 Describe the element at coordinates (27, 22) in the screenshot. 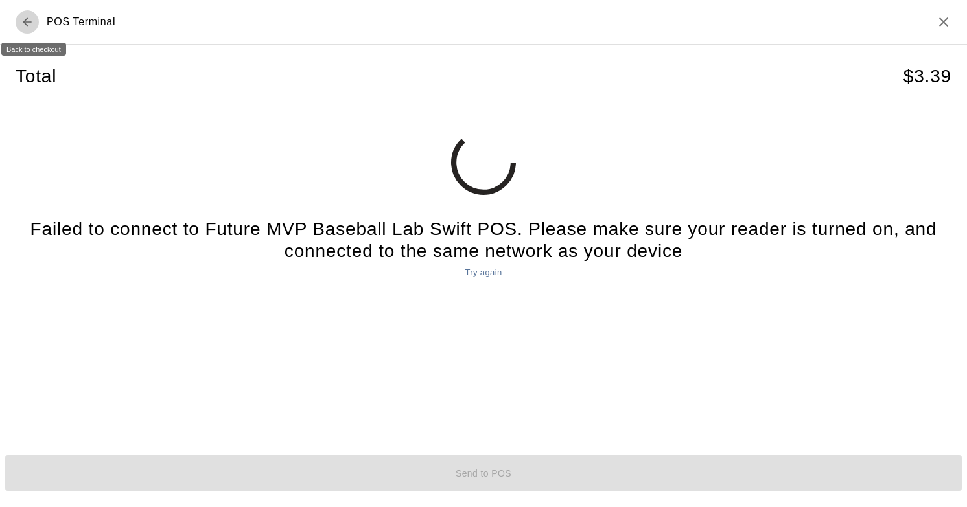

I see `button: Back to checkout` at that location.